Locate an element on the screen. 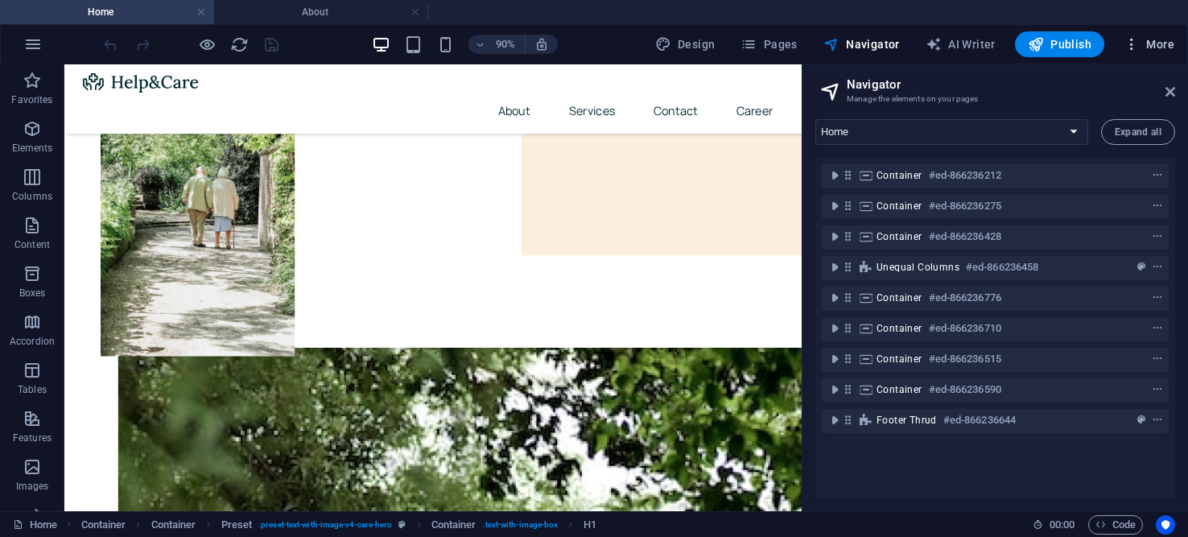 The width and height of the screenshot is (1188, 537). i: Reload page is located at coordinates (239, 44).